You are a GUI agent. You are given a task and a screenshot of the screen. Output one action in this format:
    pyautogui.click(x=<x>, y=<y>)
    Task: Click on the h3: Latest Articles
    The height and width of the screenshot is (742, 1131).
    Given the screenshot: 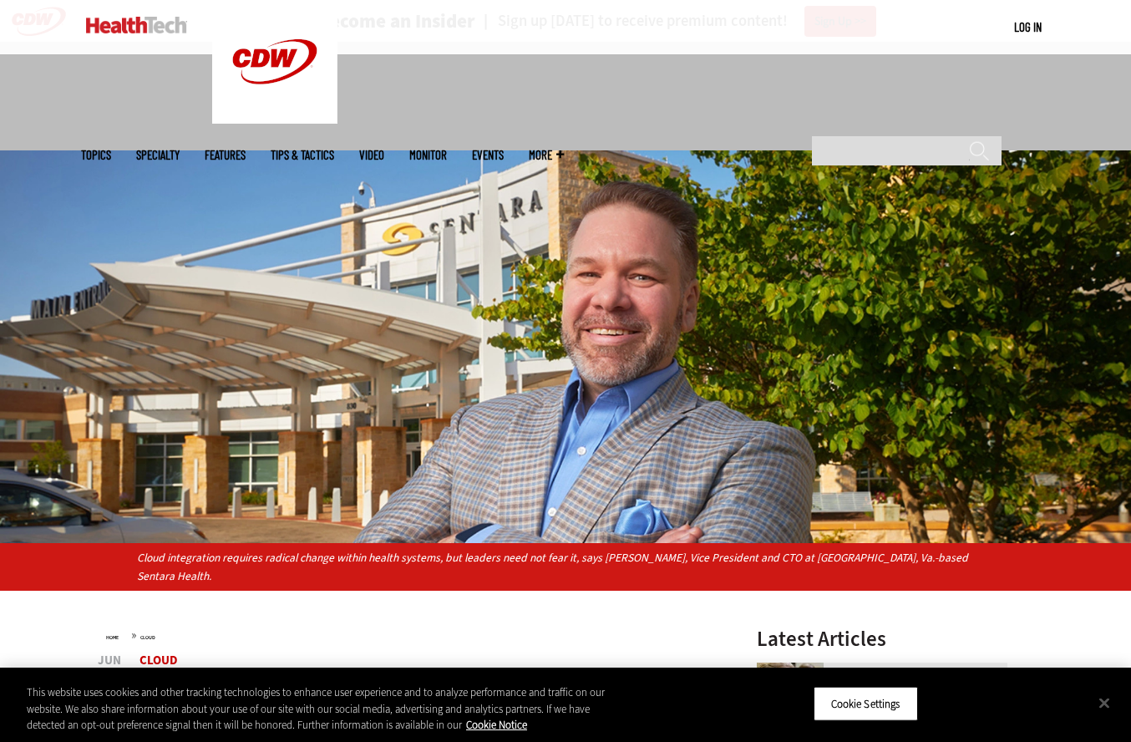 What is the action you would take?
    pyautogui.click(x=882, y=638)
    